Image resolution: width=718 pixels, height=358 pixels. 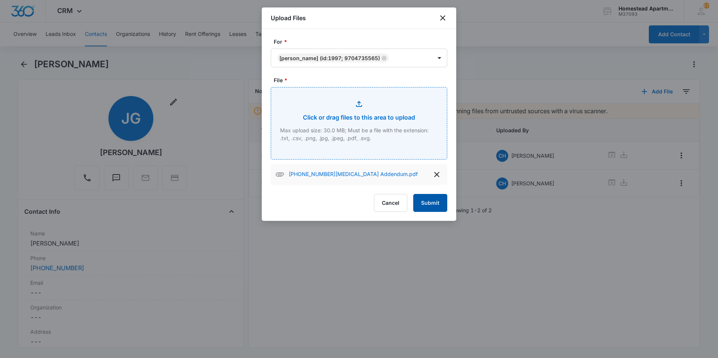 I want to click on button: close, so click(x=442, y=18).